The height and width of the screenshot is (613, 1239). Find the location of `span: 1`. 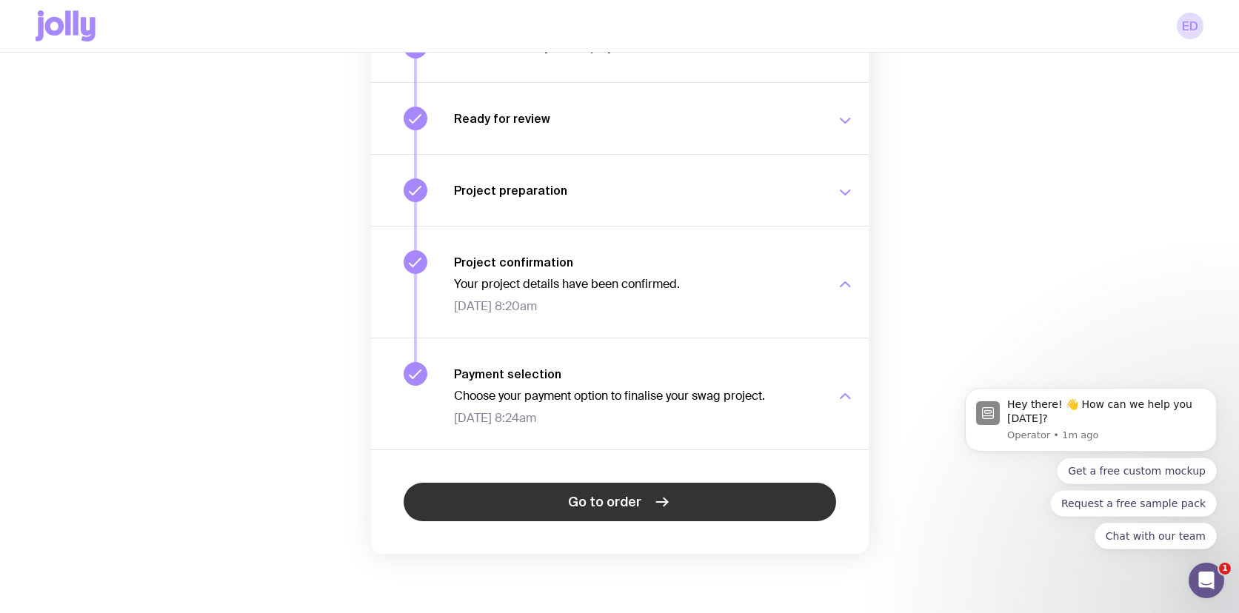

span: 1 is located at coordinates (1225, 569).